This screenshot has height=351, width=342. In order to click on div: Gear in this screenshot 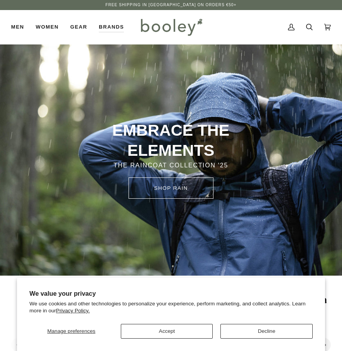, I will do `click(79, 27)`.